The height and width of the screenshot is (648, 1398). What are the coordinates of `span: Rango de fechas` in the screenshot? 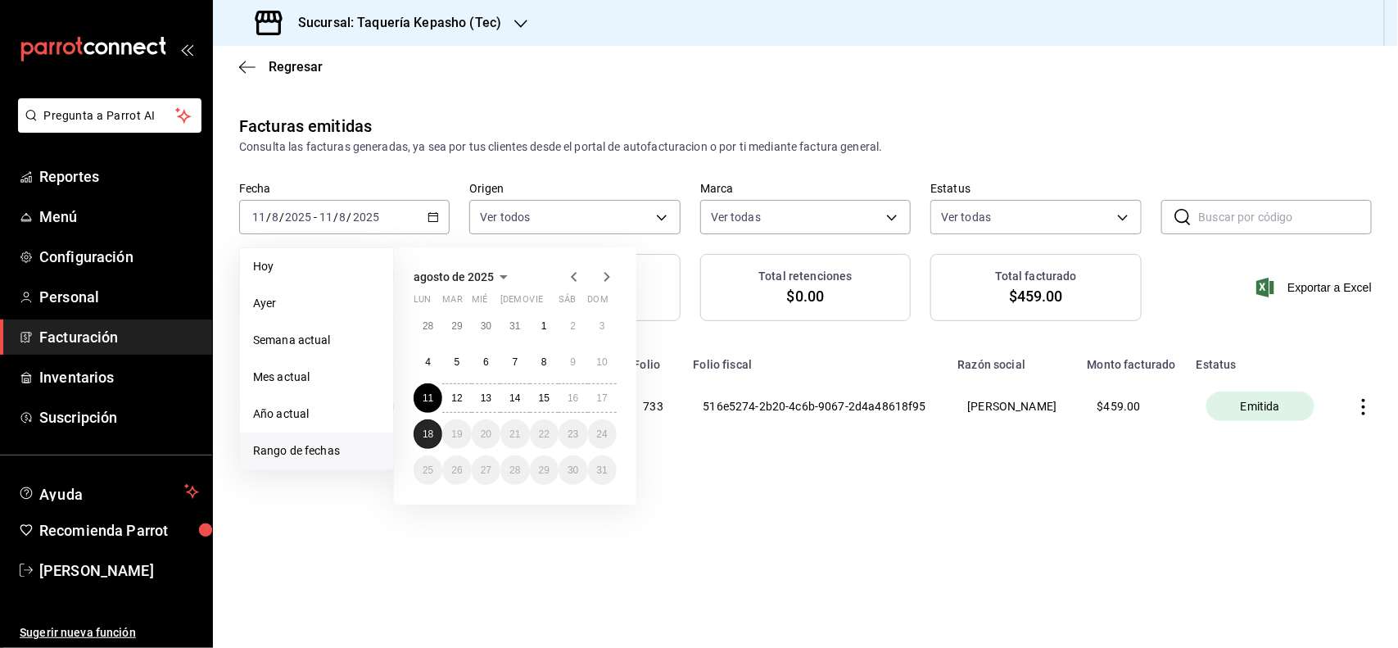 It's located at (316, 450).